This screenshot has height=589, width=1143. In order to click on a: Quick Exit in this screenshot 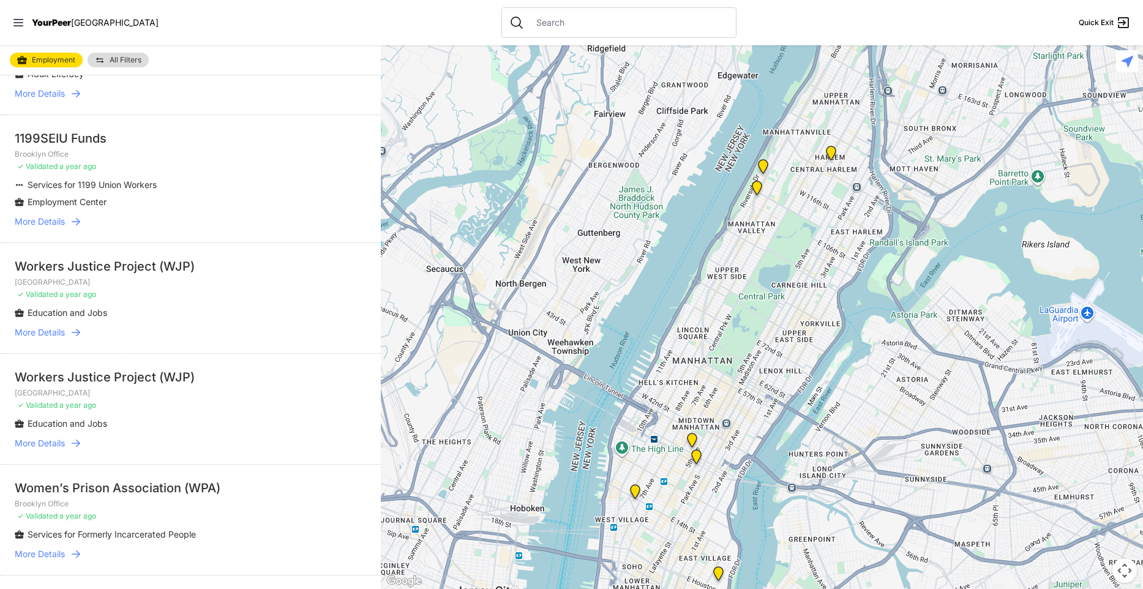, I will do `click(1105, 23)`.